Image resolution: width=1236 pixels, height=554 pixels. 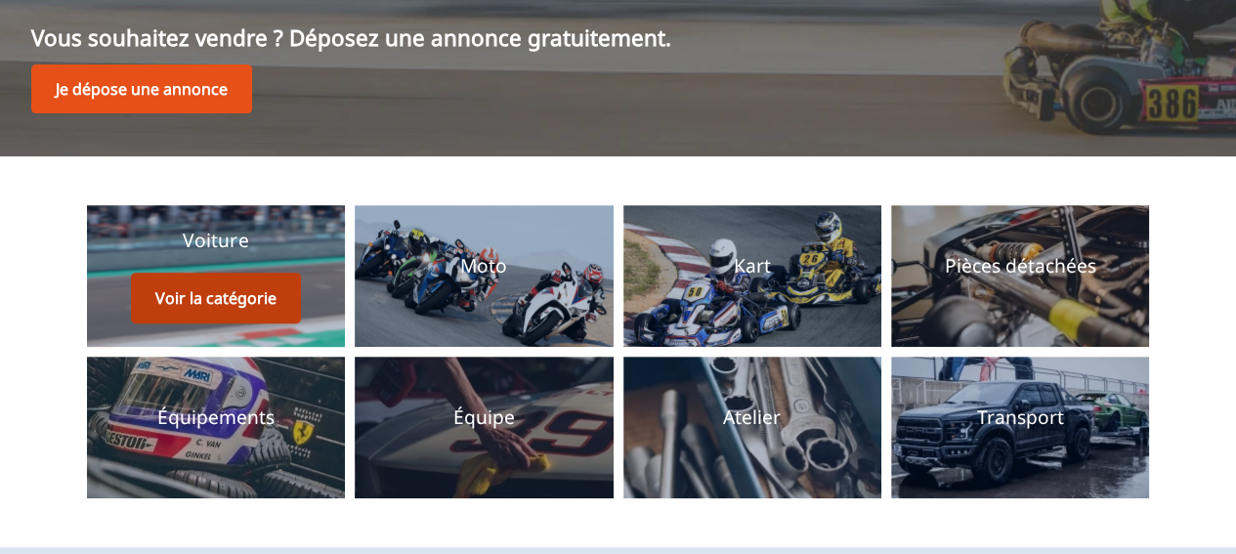 I want to click on a: KartKart, so click(x=752, y=275).